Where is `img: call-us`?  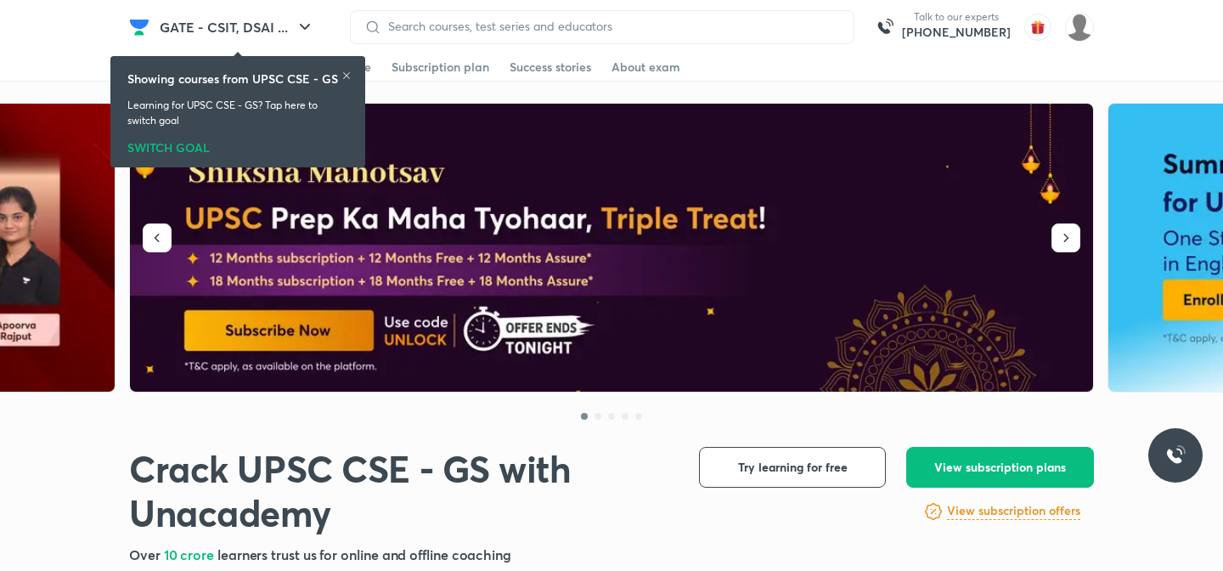 img: call-us is located at coordinates (885, 27).